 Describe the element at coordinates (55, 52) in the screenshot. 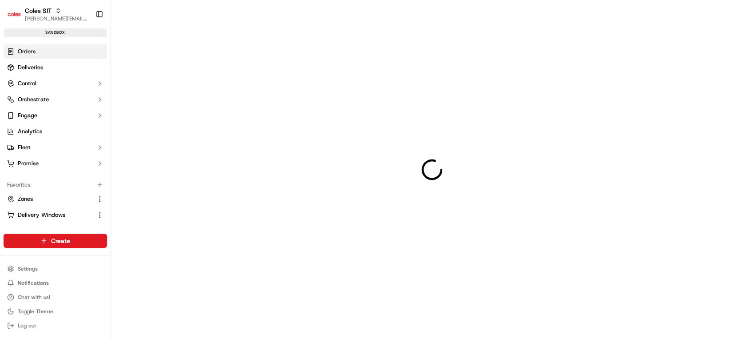

I see `a: Orders` at that location.